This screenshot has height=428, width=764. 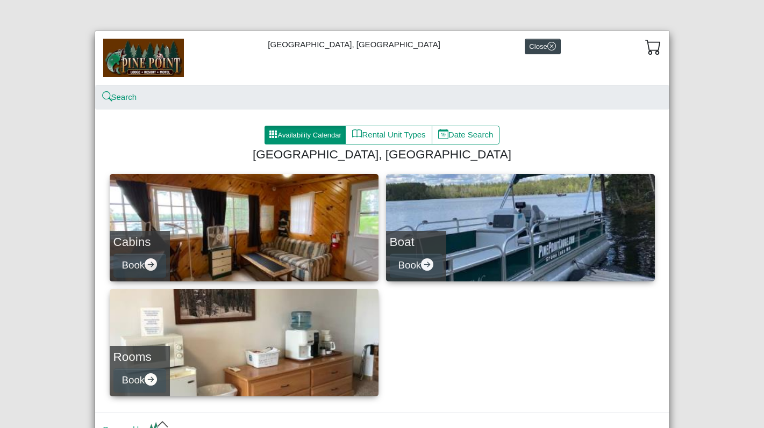 I want to click on button: Closex circle, so click(x=542, y=46).